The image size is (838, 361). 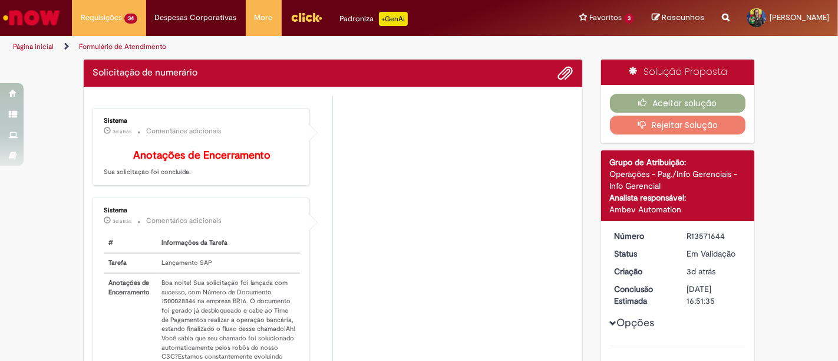 I want to click on span: Requisições, so click(x=101, y=18).